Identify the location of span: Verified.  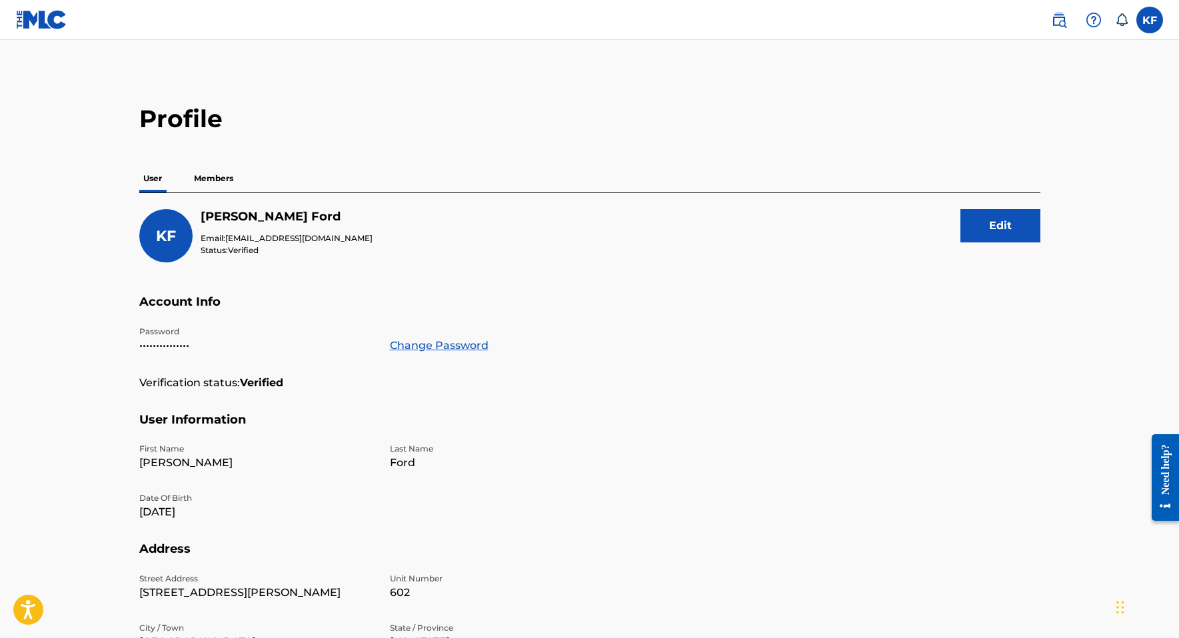
(243, 250).